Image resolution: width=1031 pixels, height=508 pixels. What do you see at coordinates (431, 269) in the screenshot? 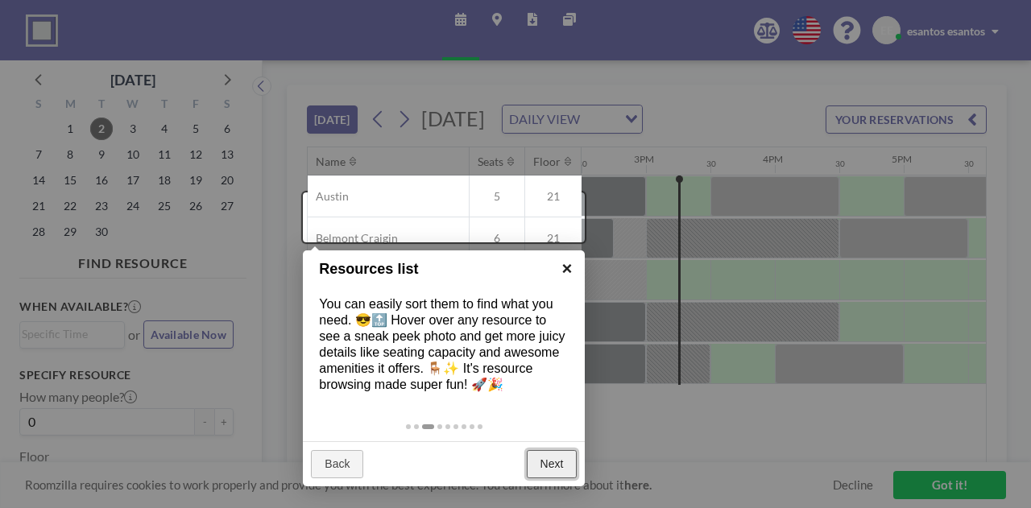
I see `h1: Resources list` at bounding box center [431, 269].